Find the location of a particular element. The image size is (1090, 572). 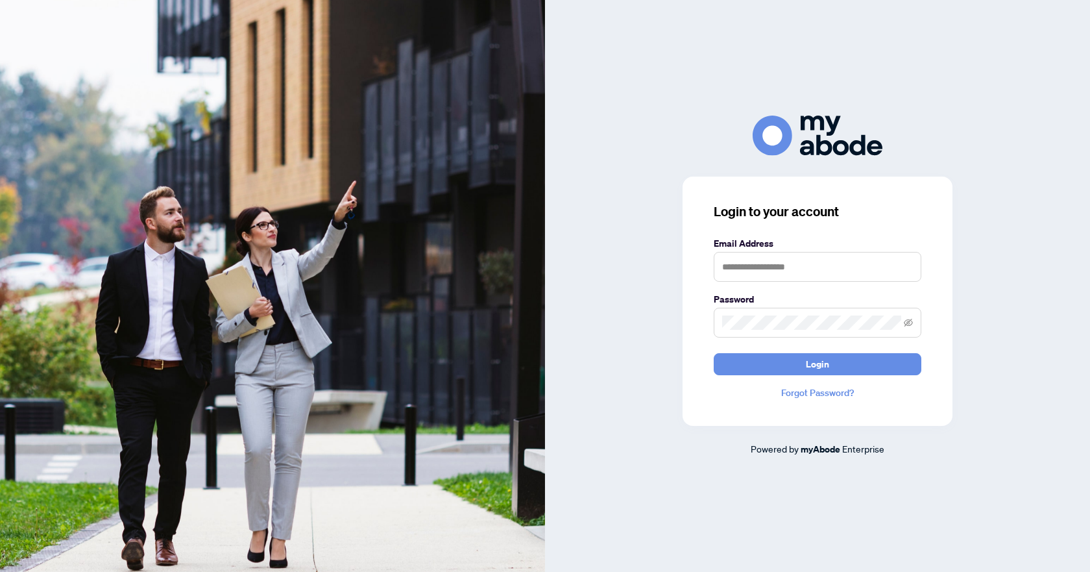

span: Powered by is located at coordinates (775, 448).